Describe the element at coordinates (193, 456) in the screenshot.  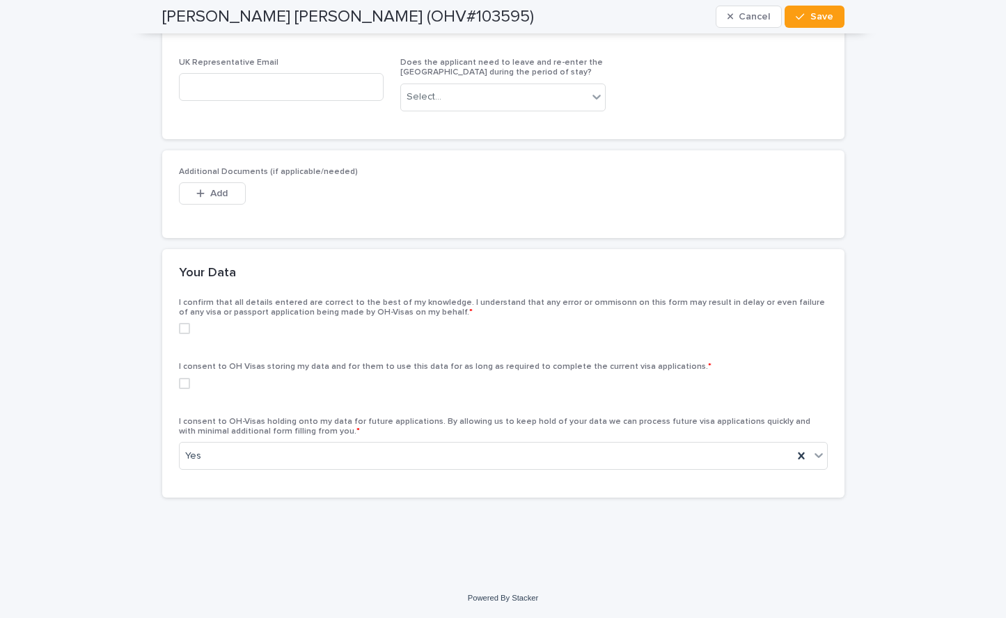
I see `span: Yes` at that location.